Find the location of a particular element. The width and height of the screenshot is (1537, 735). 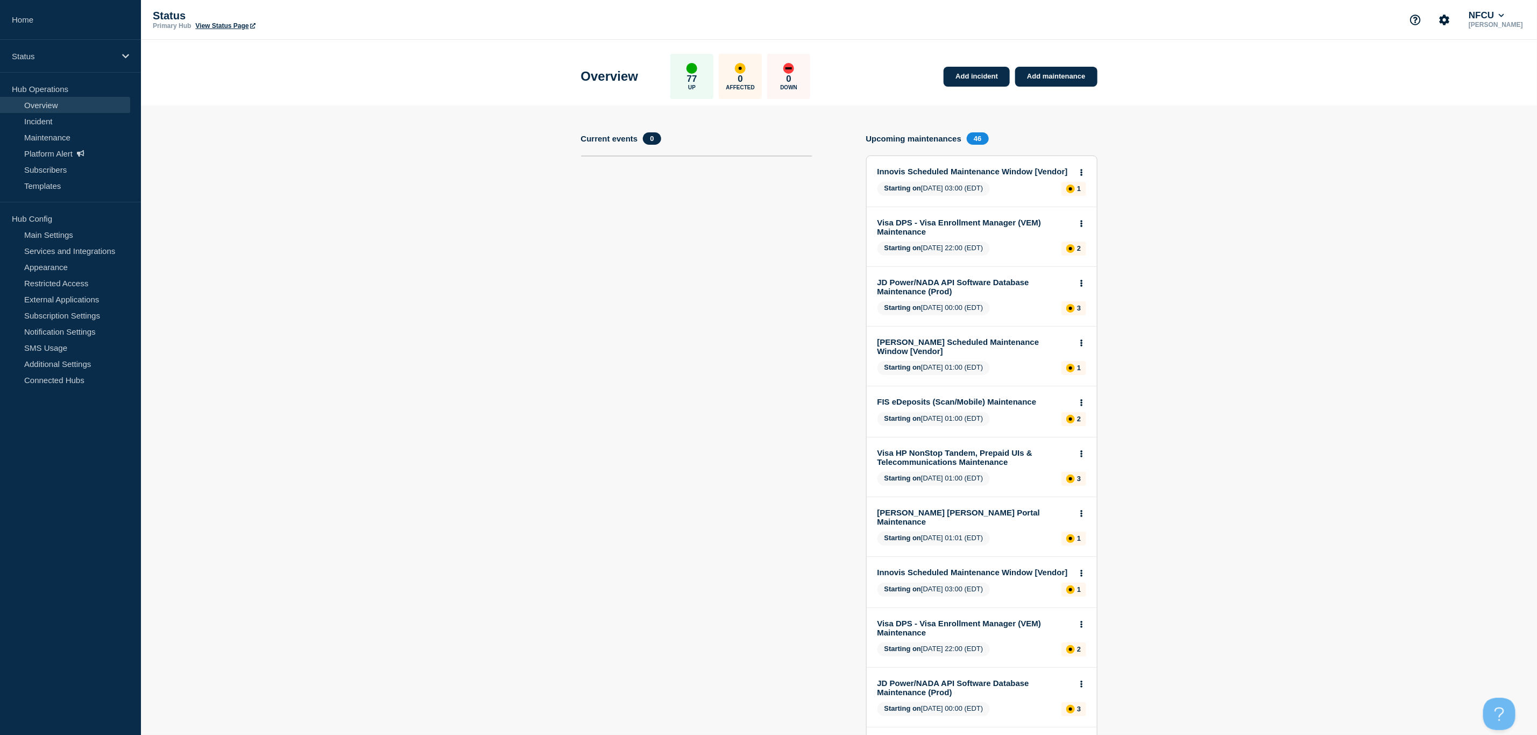

h4: Upcoming maintenances is located at coordinates (914, 138).